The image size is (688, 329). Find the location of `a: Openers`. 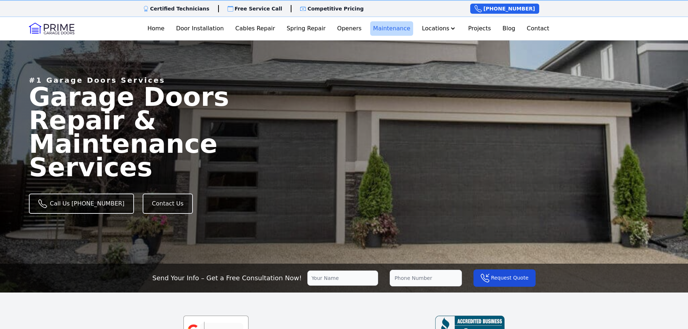

a: Openers is located at coordinates (350, 29).